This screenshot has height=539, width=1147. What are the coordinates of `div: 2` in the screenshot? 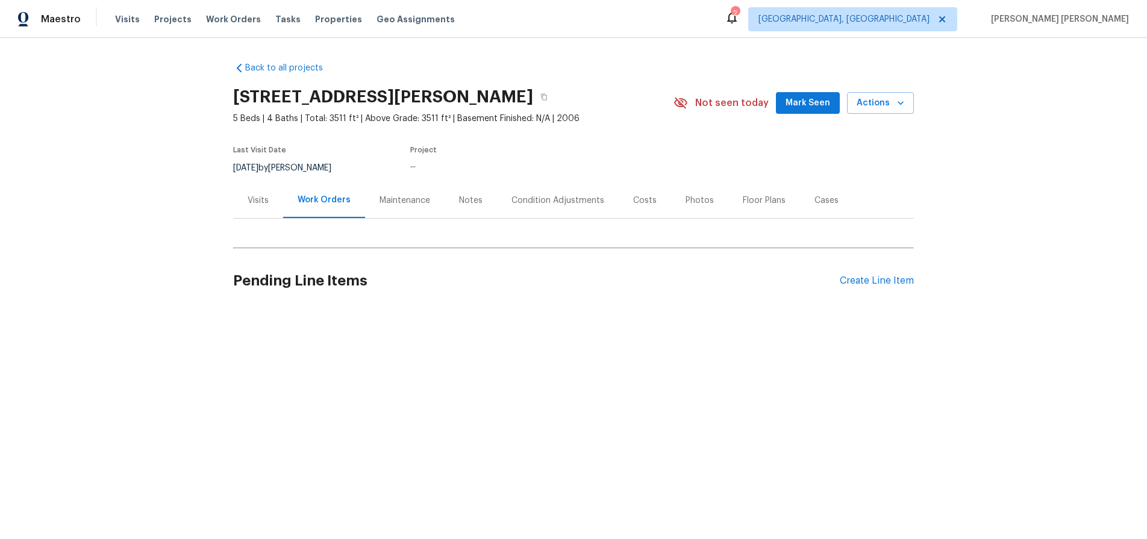 It's located at (735, 13).